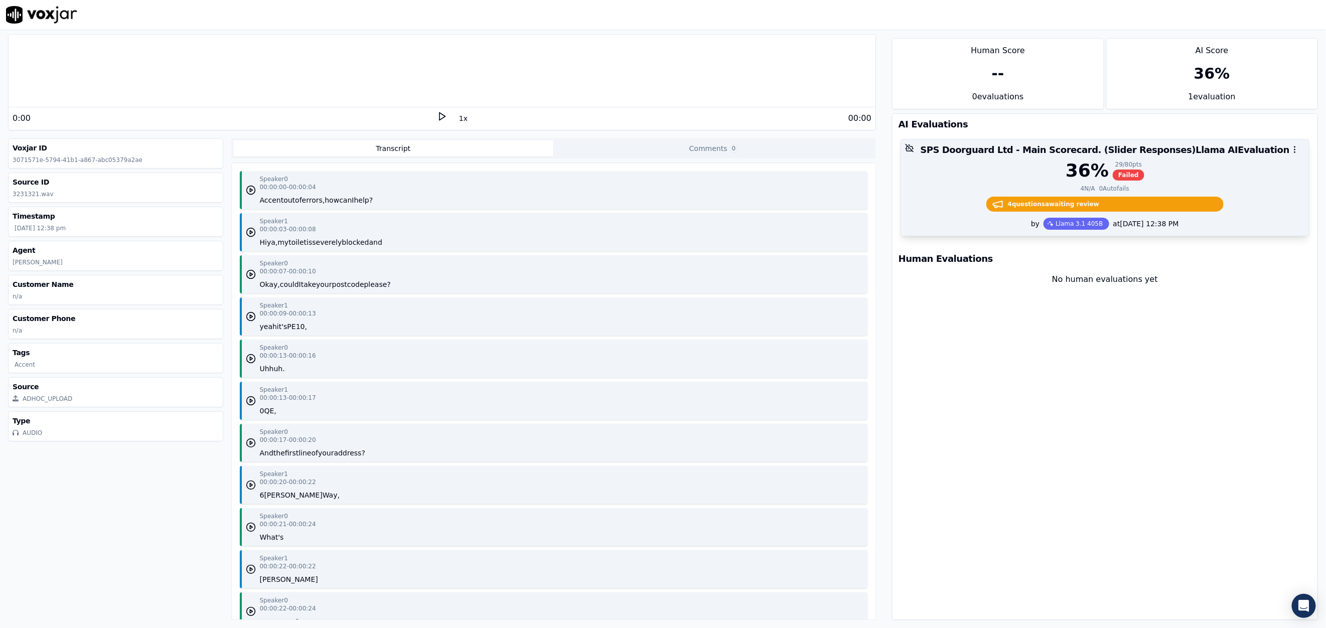  Describe the element at coordinates (115, 182) in the screenshot. I see `h3: Source ID` at that location.